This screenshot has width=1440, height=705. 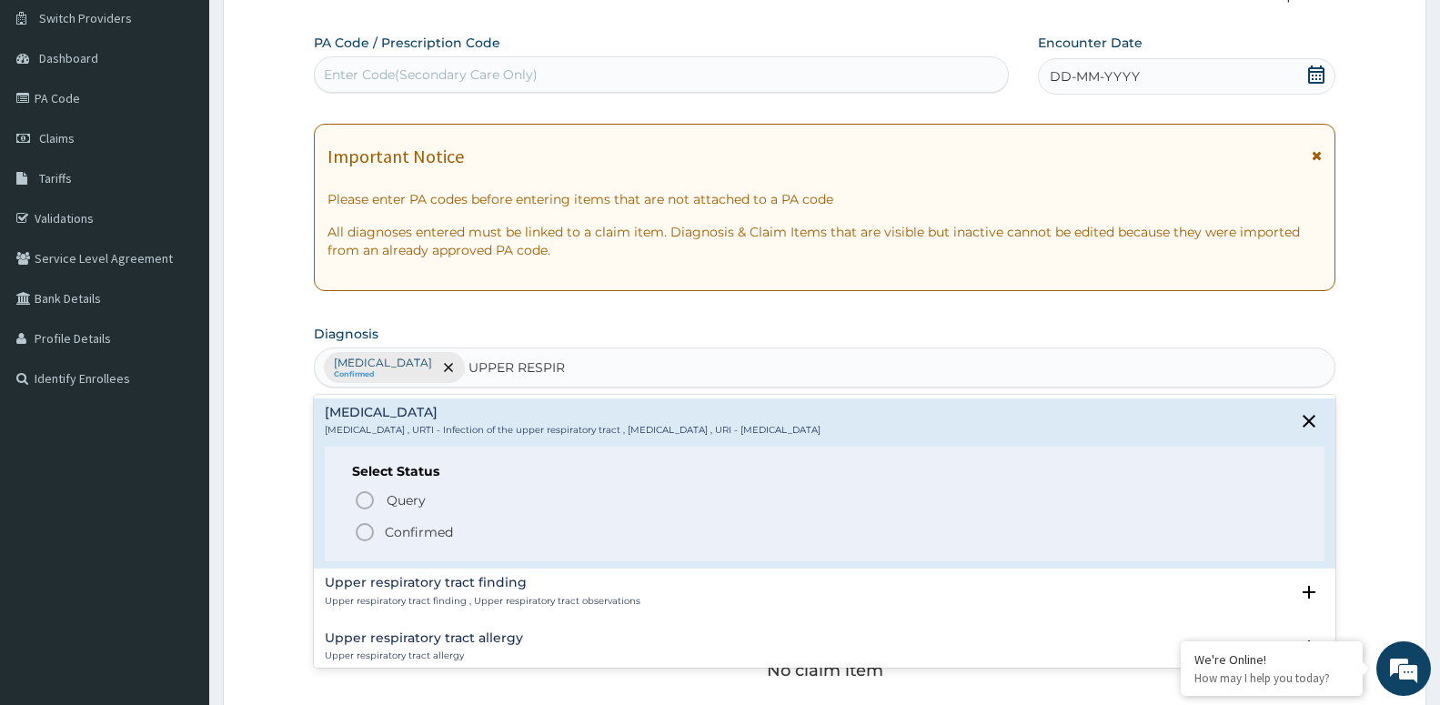 I want to click on h4: Upper respiratory tract finding, so click(x=482, y=582).